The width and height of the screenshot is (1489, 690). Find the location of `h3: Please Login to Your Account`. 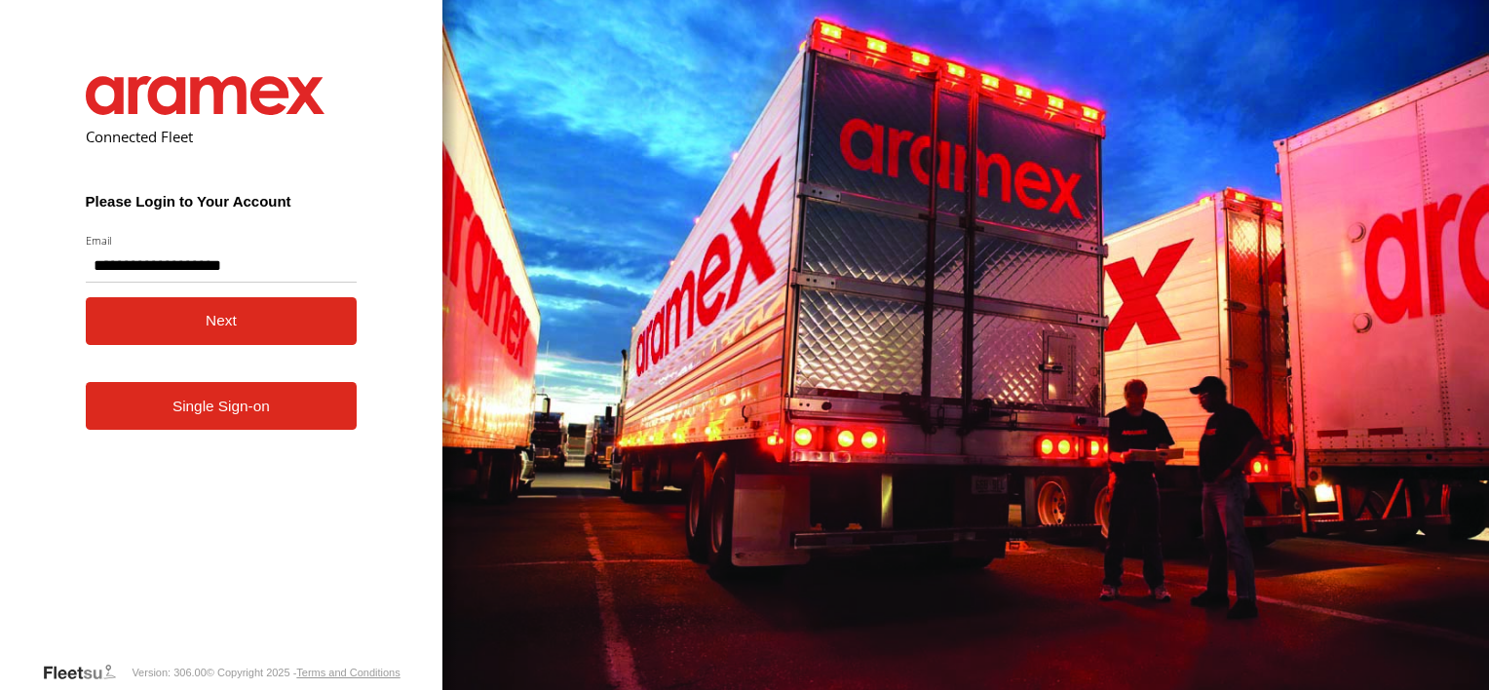

h3: Please Login to Your Account is located at coordinates (221, 201).